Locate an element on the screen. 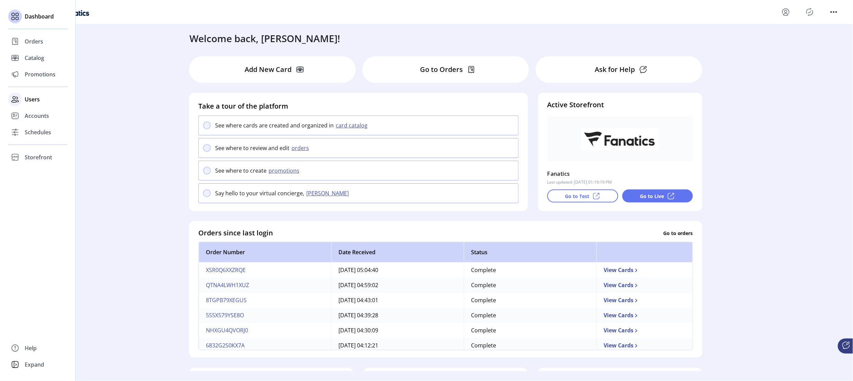 Image resolution: width=853 pixels, height=381 pixels. td: 8TGPB79XEGUS is located at coordinates (265, 301).